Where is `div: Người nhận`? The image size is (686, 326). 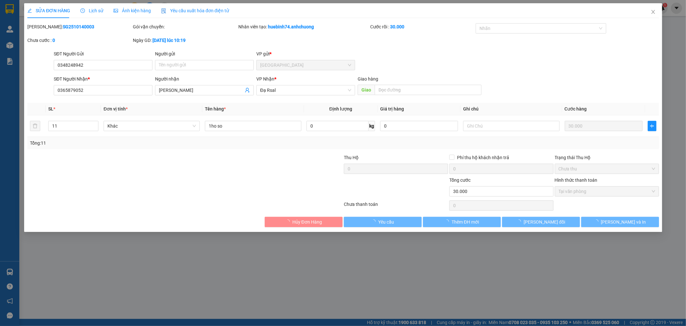 div: Người nhận is located at coordinates (204, 79).